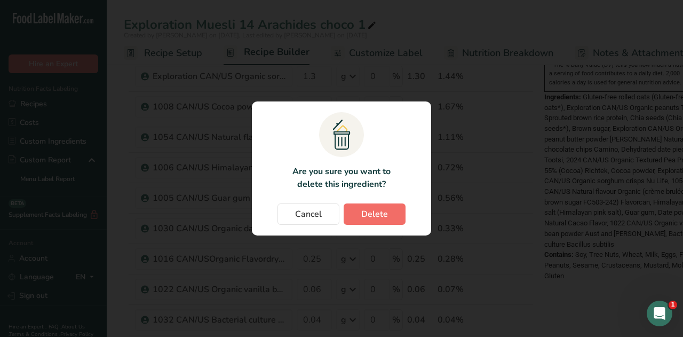  What do you see at coordinates (375, 214) in the screenshot?
I see `span: Delete` at bounding box center [375, 214].